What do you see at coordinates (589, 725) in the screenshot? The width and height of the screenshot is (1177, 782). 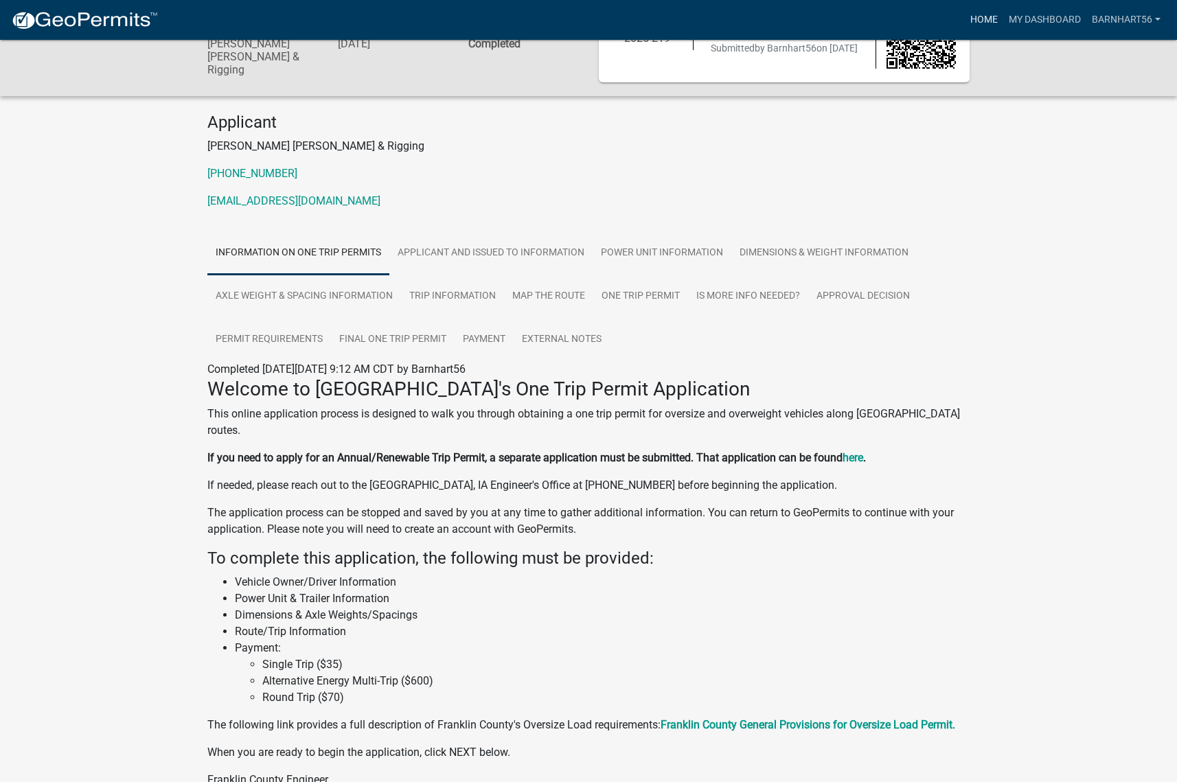 I see `p: The following link provides a full description of Franklin County's Oversize Load requirements:` at bounding box center [589, 725].